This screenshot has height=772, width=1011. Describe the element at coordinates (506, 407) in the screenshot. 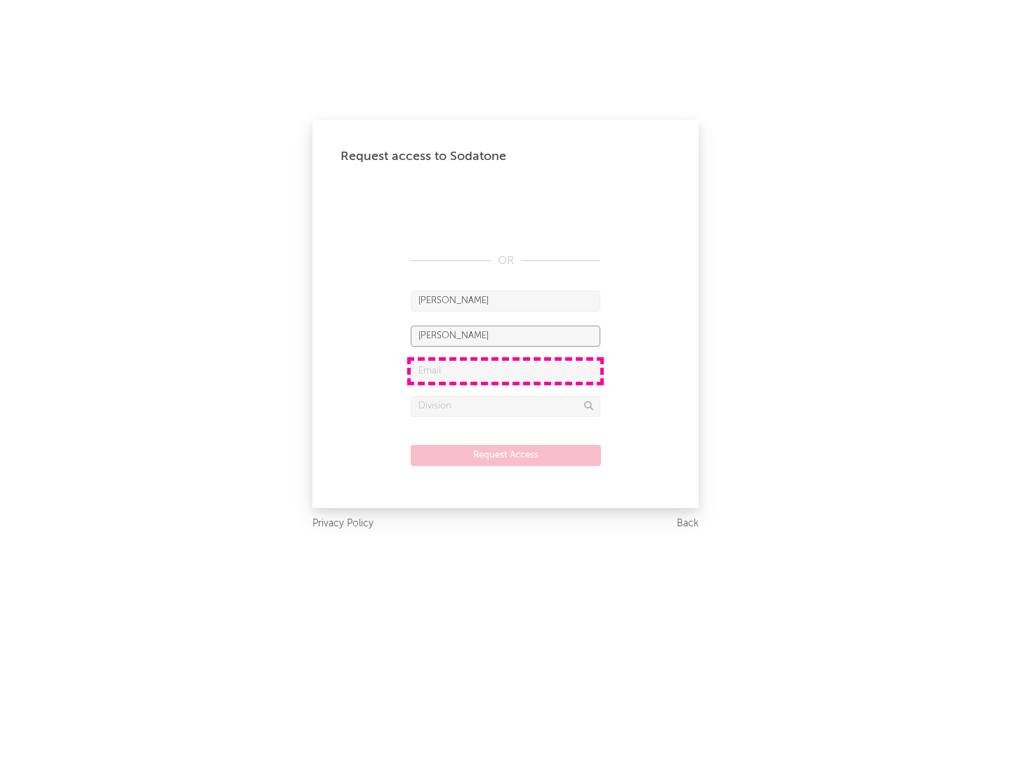

I see `input: Division` at that location.